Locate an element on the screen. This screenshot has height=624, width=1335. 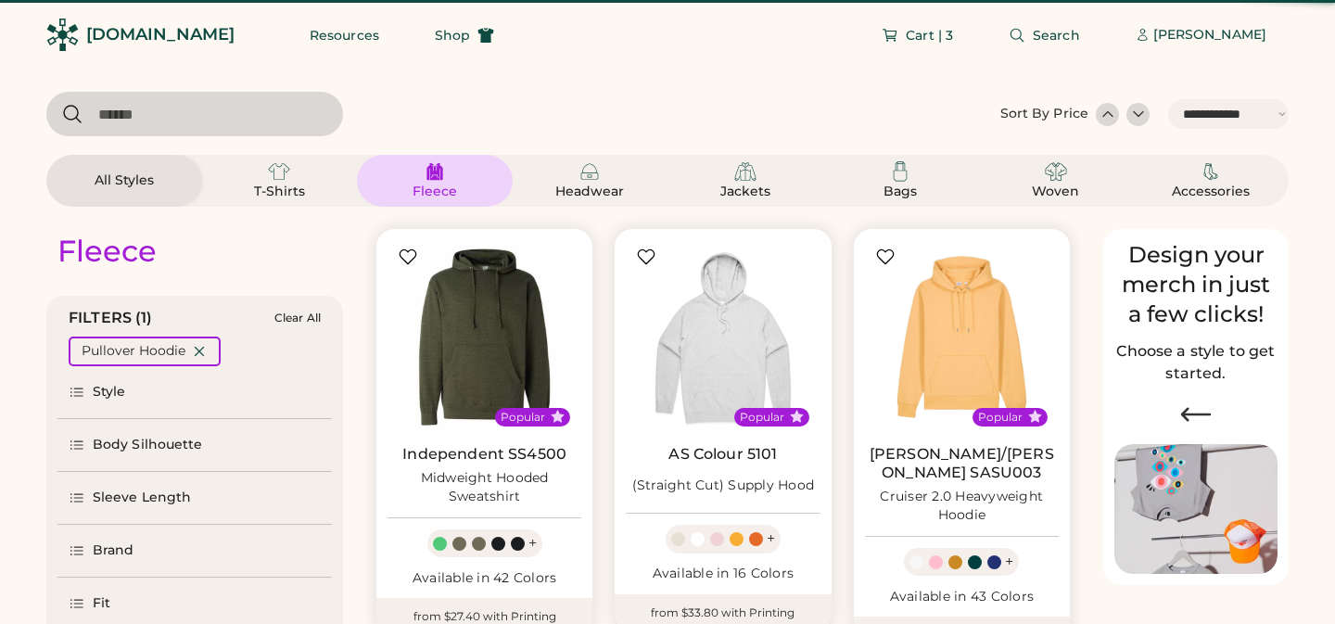
img: Rendered Logo - Screens is located at coordinates (62, 34).